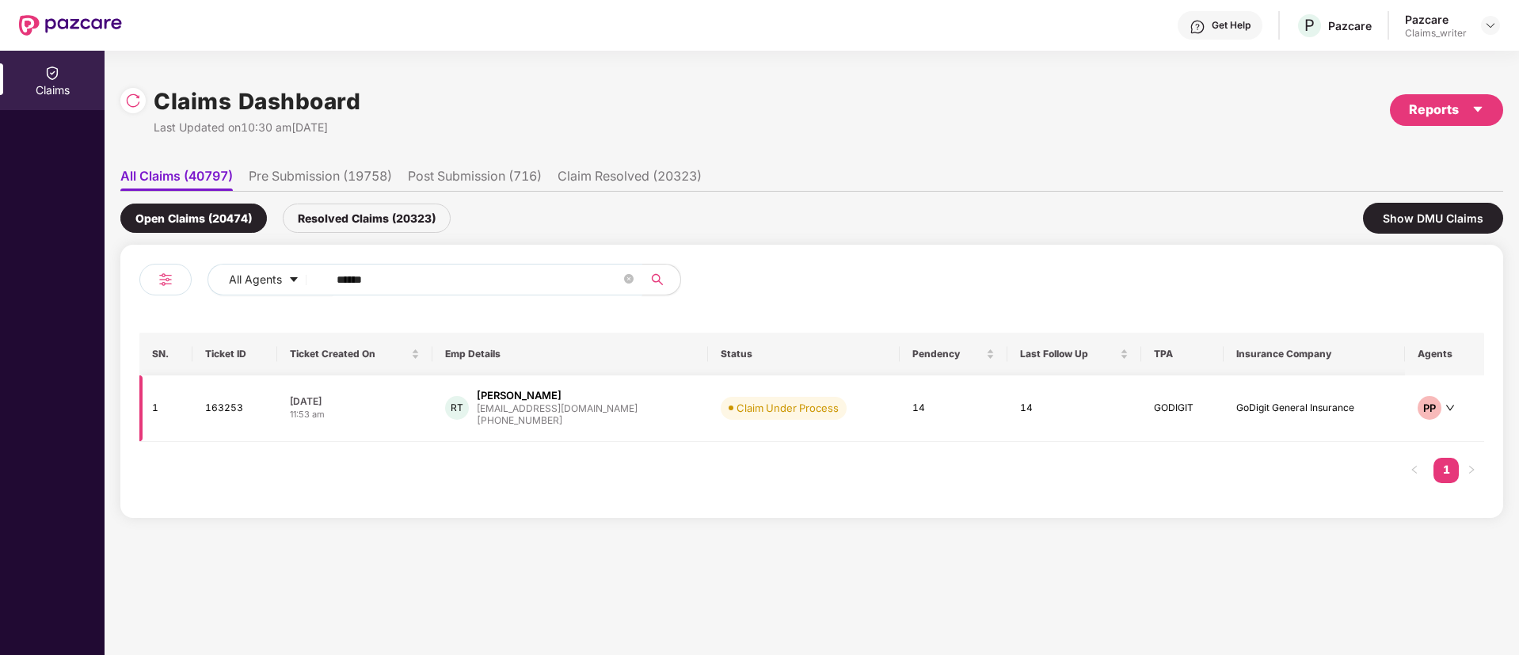 The width and height of the screenshot is (1519, 655). I want to click on li: 1, so click(1446, 470).